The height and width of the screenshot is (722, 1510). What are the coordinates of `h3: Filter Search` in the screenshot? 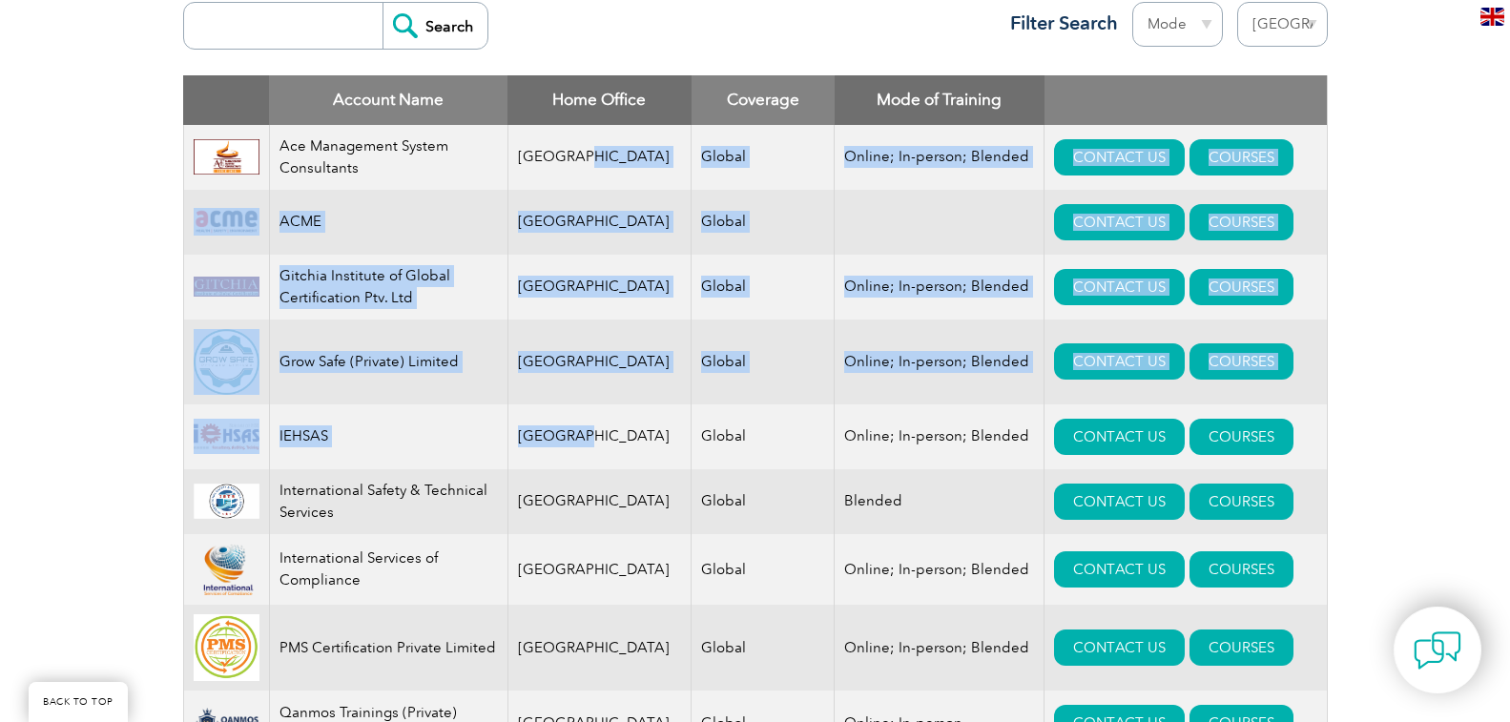 It's located at (1058, 23).